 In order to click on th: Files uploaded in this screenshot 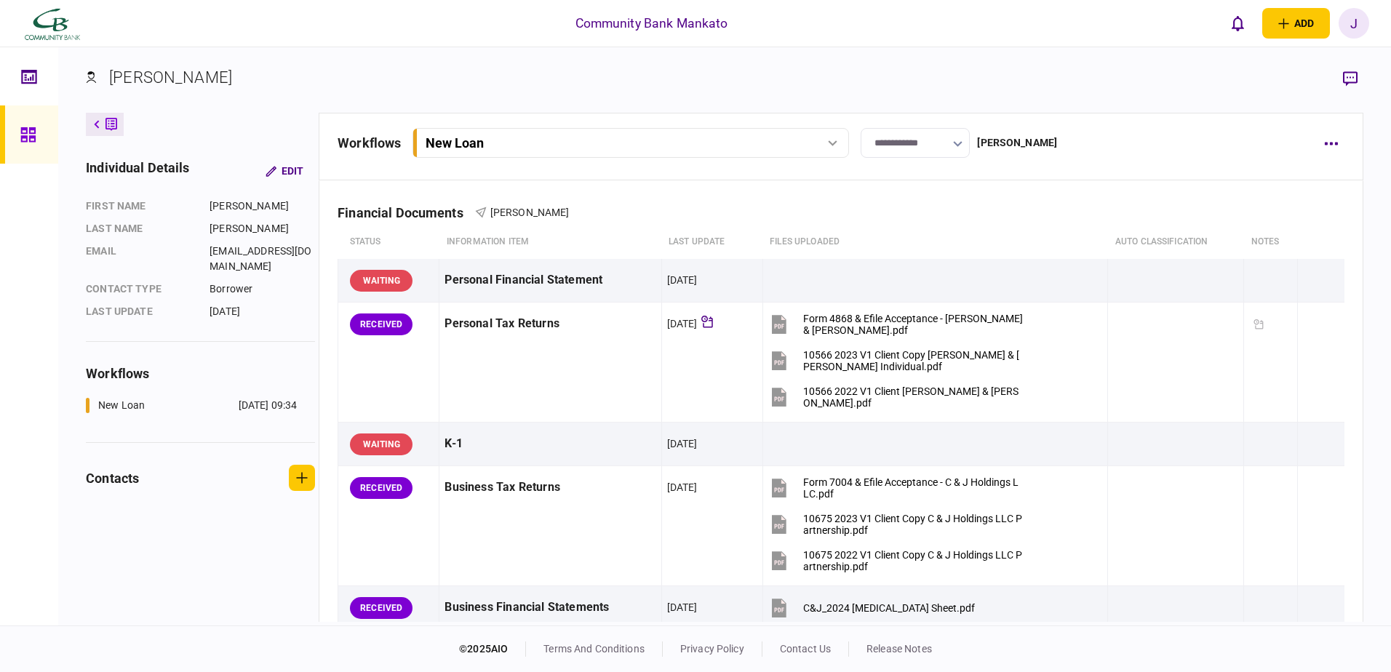, I will do `click(935, 242)`.